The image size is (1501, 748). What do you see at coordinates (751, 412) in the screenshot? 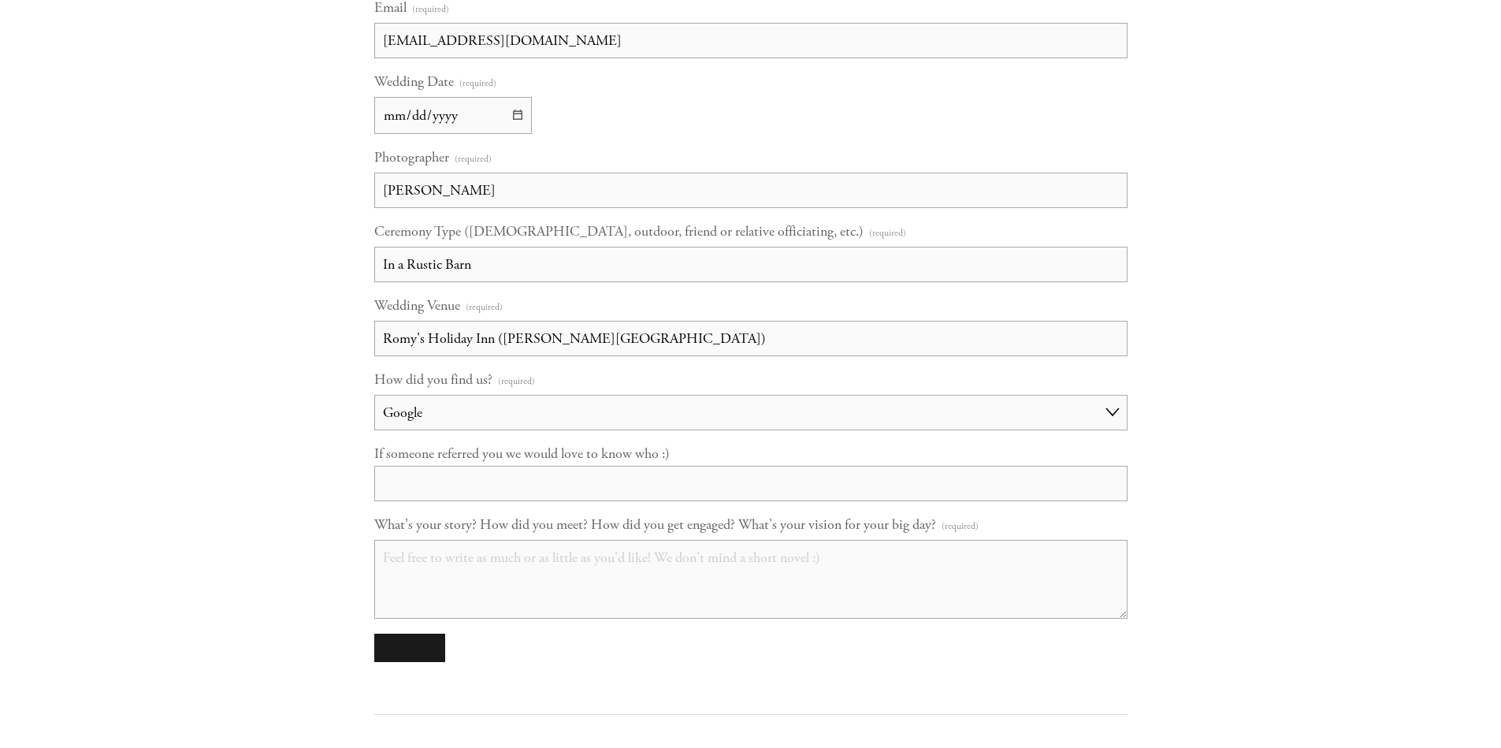
I see `select: How did you find us?` at bounding box center [751, 412].